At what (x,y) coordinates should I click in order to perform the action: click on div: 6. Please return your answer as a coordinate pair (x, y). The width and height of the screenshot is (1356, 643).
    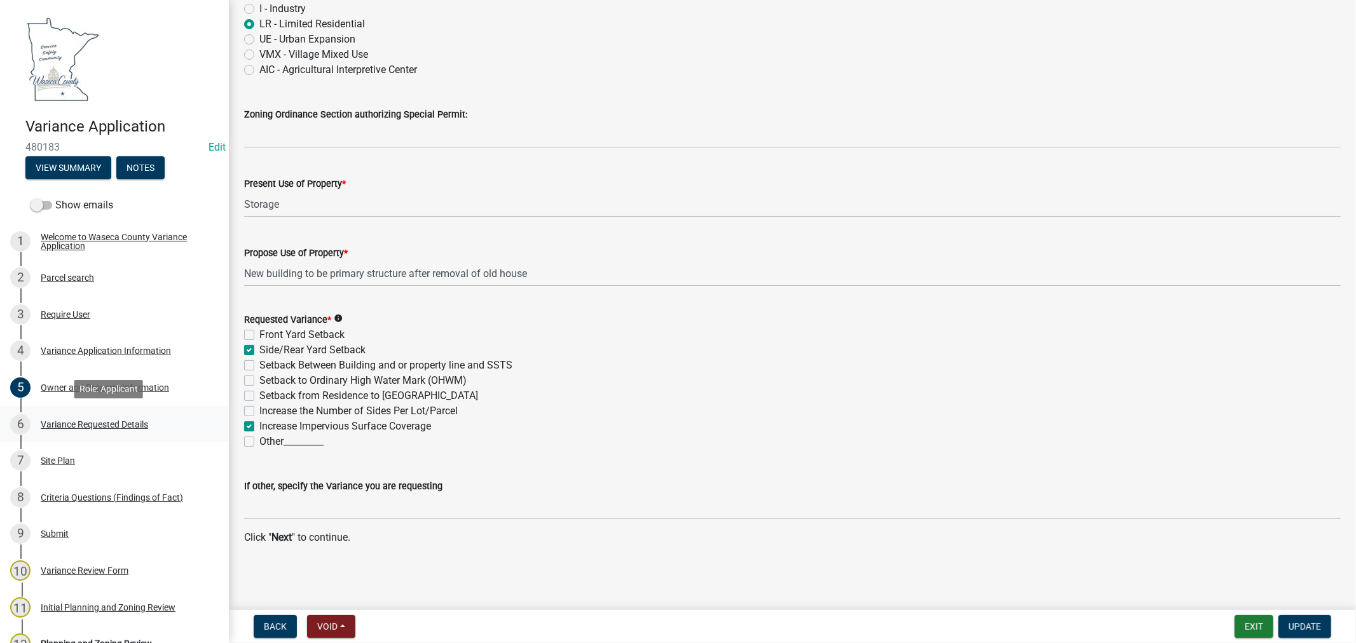
    Looking at the image, I should click on (20, 425).